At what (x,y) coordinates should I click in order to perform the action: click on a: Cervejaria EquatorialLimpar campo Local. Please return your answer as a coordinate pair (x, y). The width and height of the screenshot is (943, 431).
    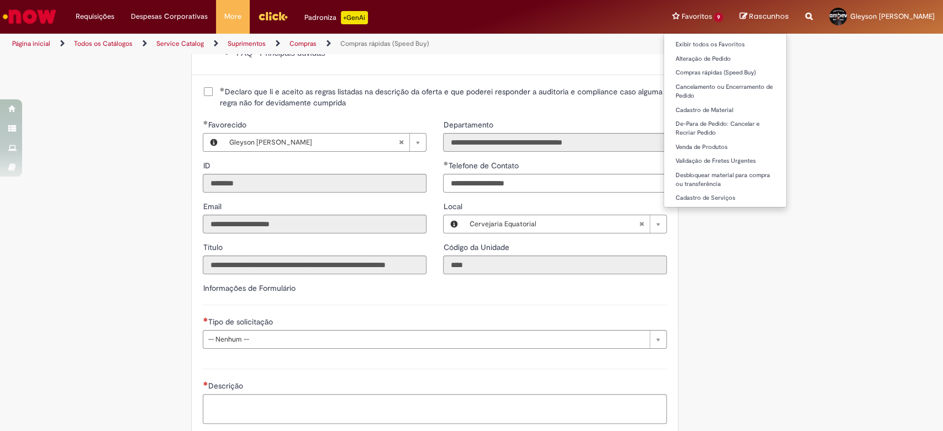
    Looking at the image, I should click on (564, 224).